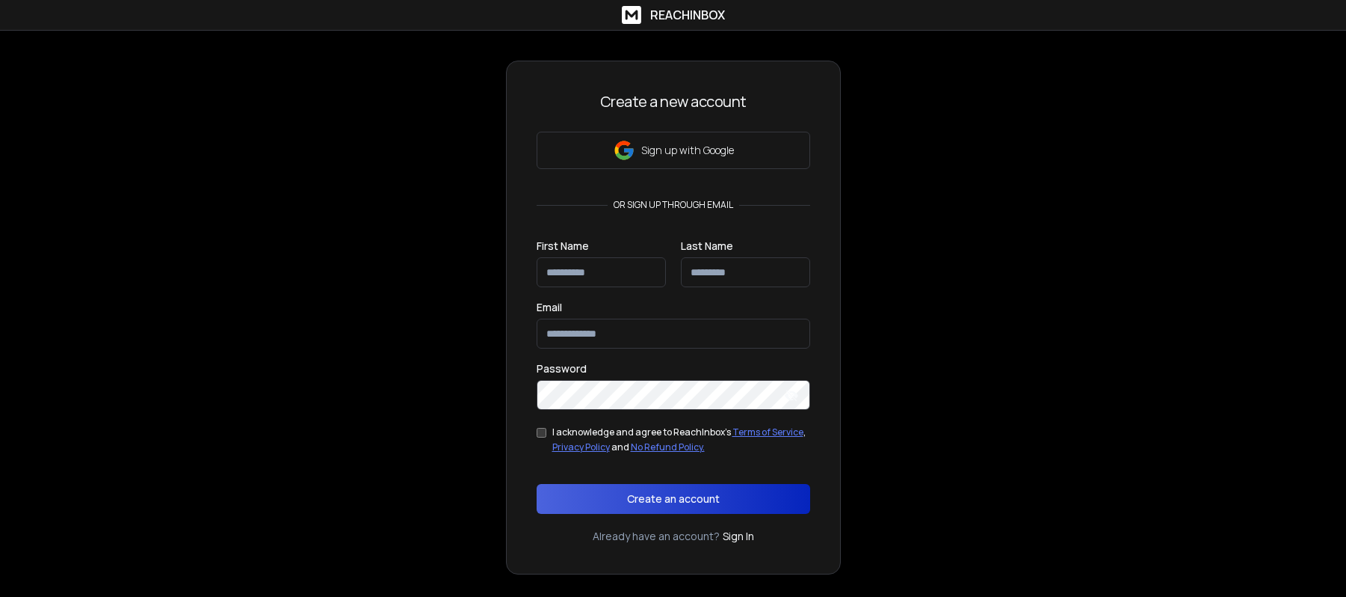  What do you see at coordinates (674, 150) in the screenshot?
I see `button: Sign up with Google` at bounding box center [674, 150].